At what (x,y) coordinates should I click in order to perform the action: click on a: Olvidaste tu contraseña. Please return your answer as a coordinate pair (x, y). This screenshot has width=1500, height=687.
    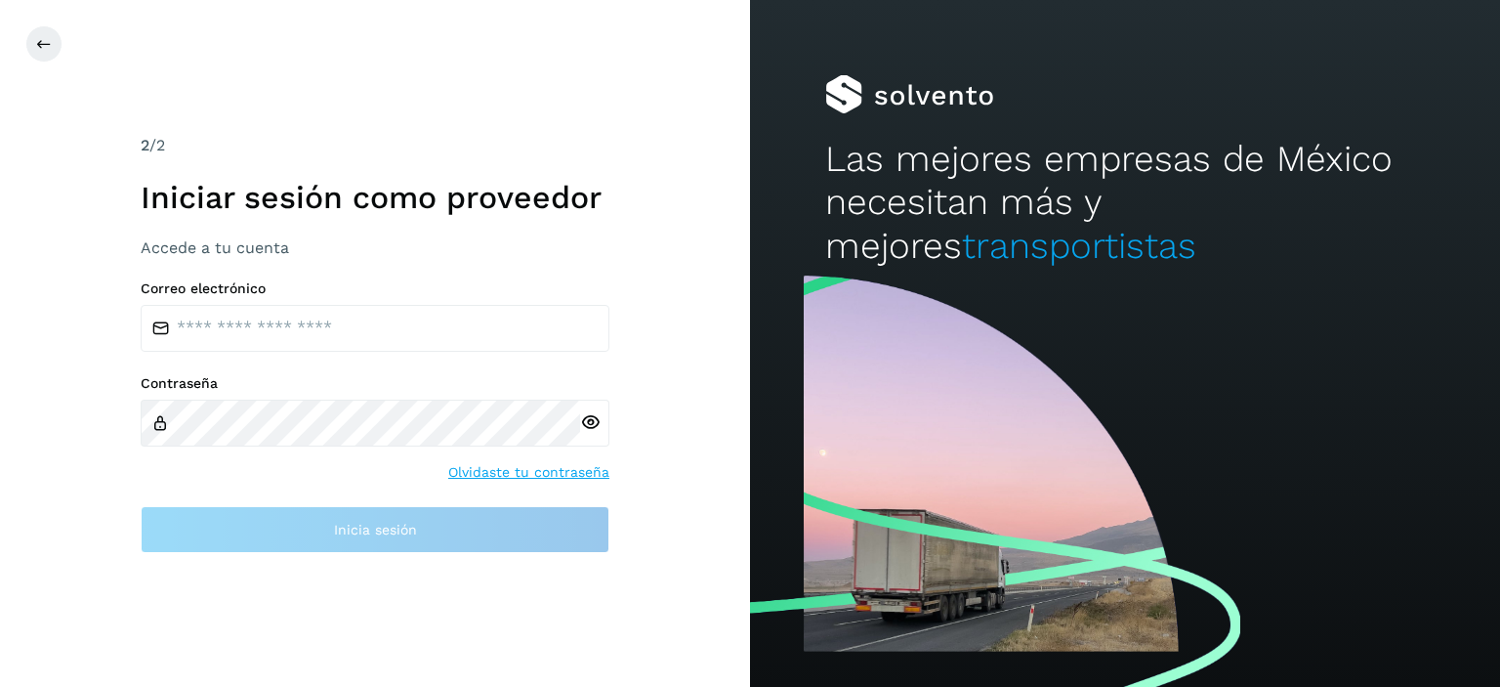
    Looking at the image, I should click on (528, 472).